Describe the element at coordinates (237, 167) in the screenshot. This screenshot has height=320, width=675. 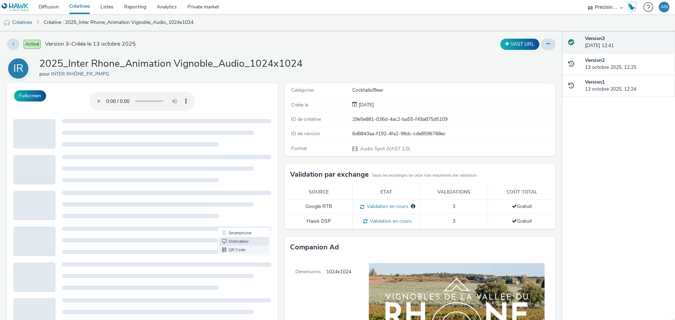
I see `li: QR Code` at that location.